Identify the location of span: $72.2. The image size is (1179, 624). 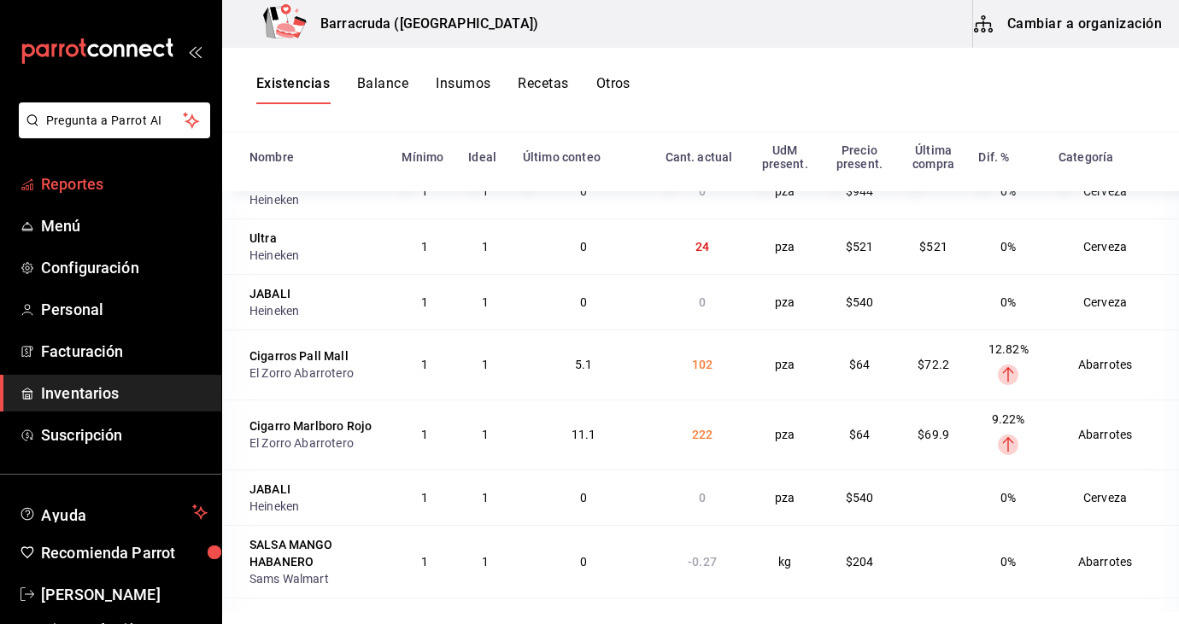
(933, 365).